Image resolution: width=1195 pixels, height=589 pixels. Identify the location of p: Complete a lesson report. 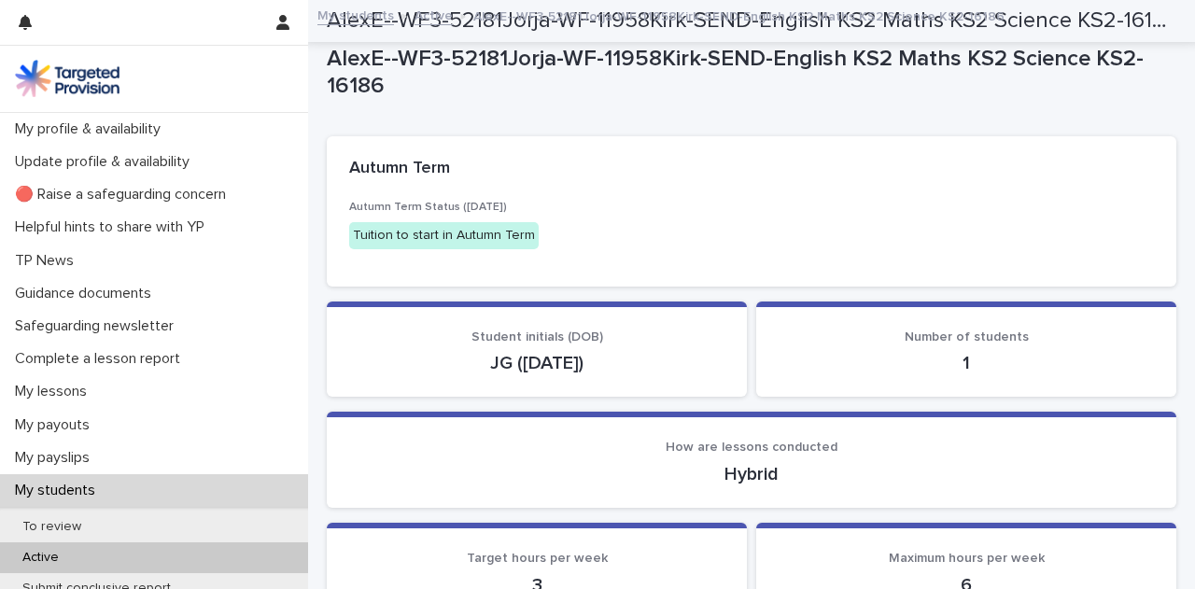
(101, 358).